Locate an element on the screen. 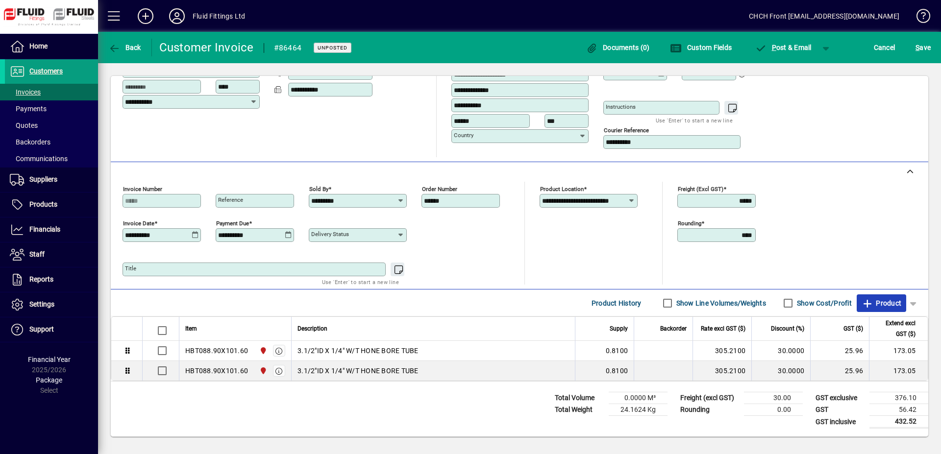  span: Settings is located at coordinates (42, 304).